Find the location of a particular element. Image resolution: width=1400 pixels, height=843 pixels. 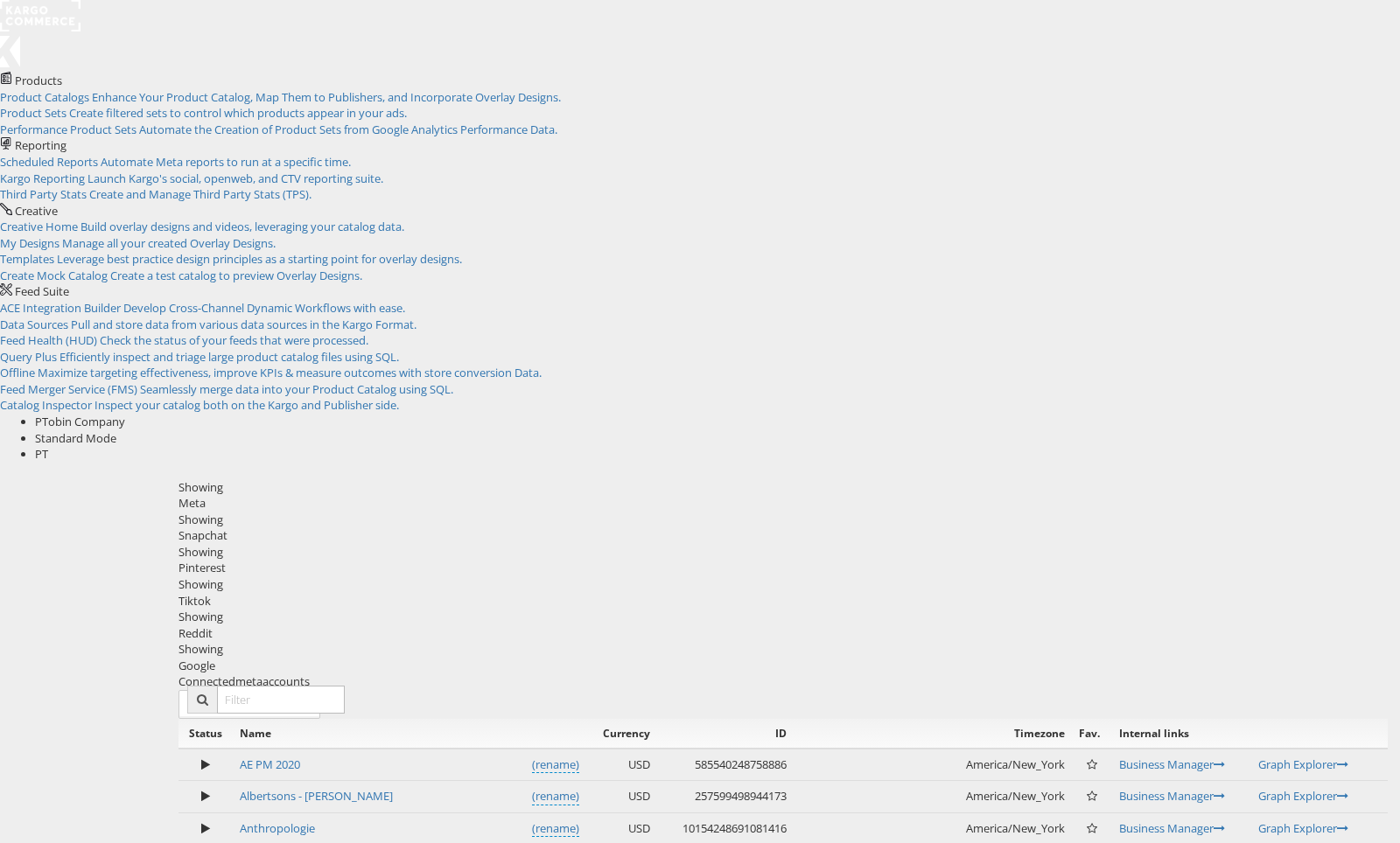

a: Anthropologie is located at coordinates (277, 828).